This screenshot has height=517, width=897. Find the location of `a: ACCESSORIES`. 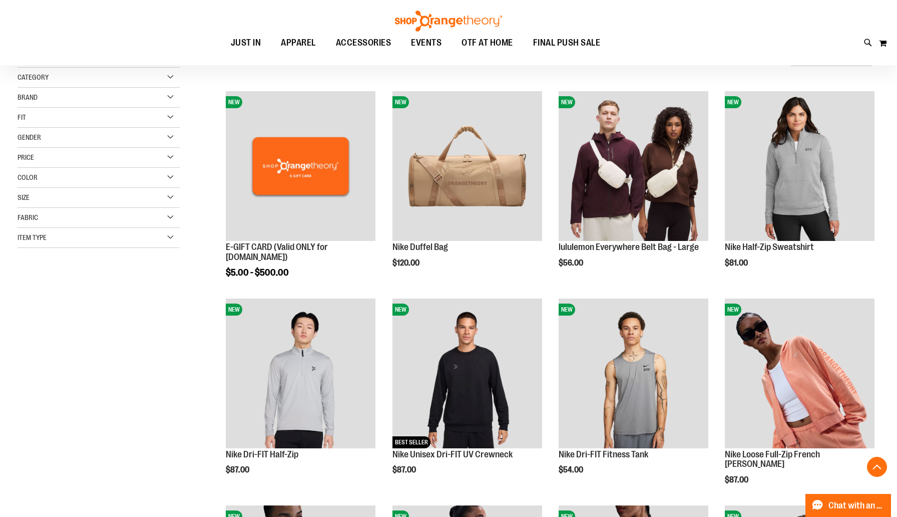

a: ACCESSORIES is located at coordinates (363, 43).